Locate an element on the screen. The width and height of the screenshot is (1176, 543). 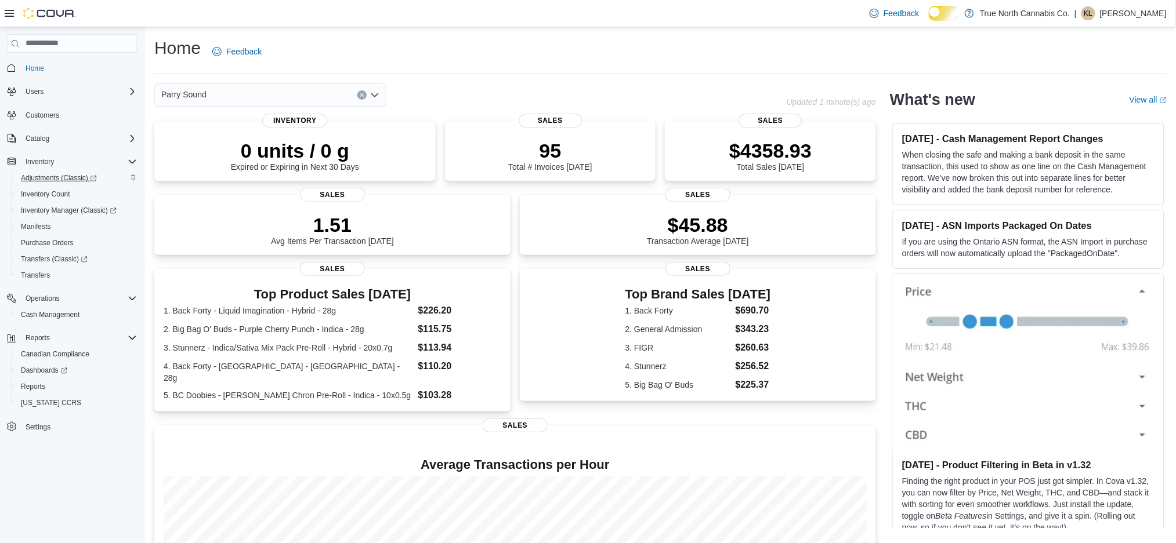
a: Feedback is located at coordinates (894, 13).